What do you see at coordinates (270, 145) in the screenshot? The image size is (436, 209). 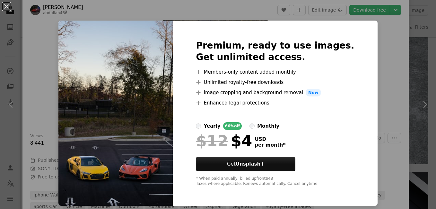 I see `span: per month *` at bounding box center [270, 145].